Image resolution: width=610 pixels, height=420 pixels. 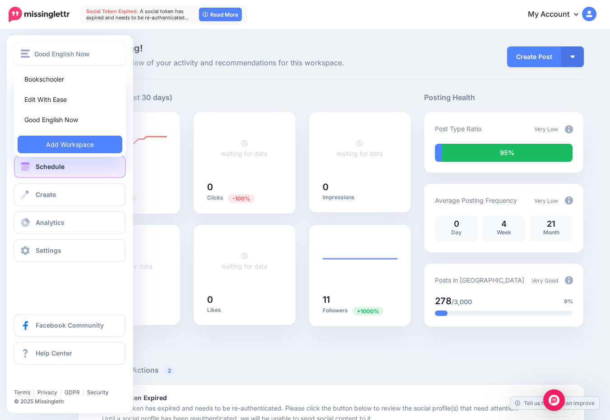 I want to click on span: 9%, so click(x=568, y=302).